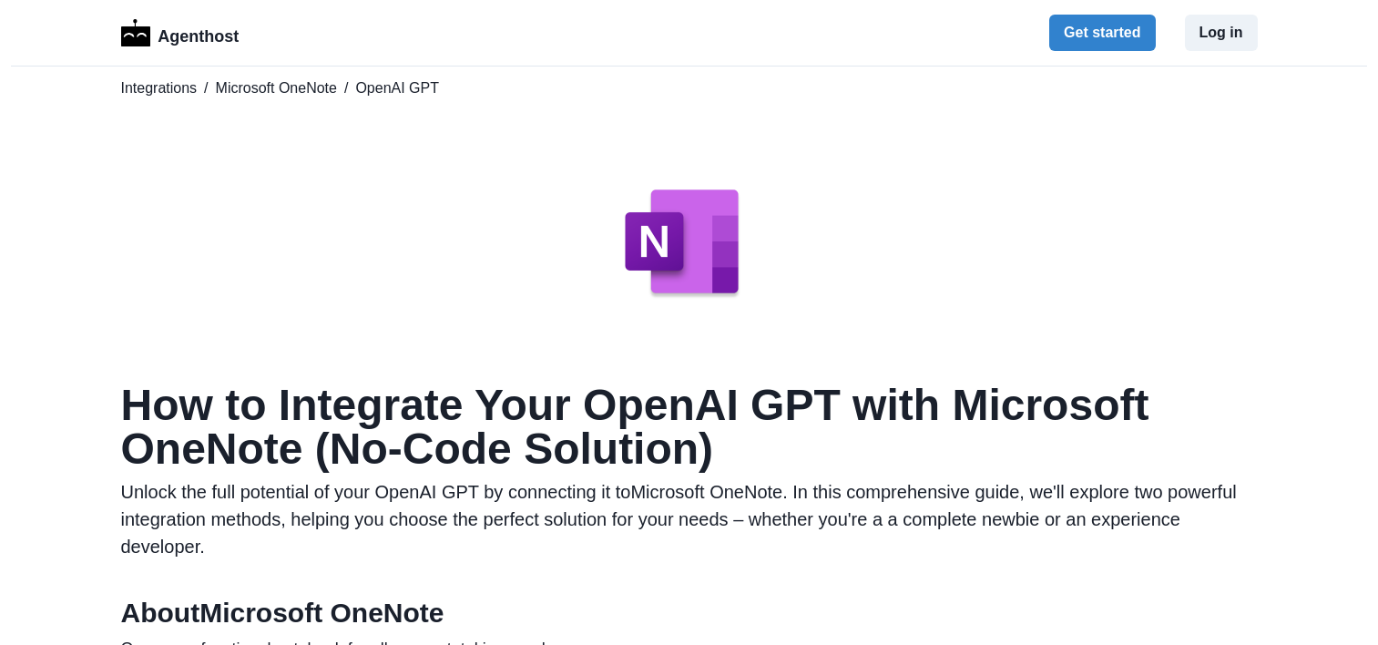 This screenshot has height=645, width=1378. What do you see at coordinates (690, 613) in the screenshot?
I see `h2: About Microsoft OneNote` at bounding box center [690, 613].